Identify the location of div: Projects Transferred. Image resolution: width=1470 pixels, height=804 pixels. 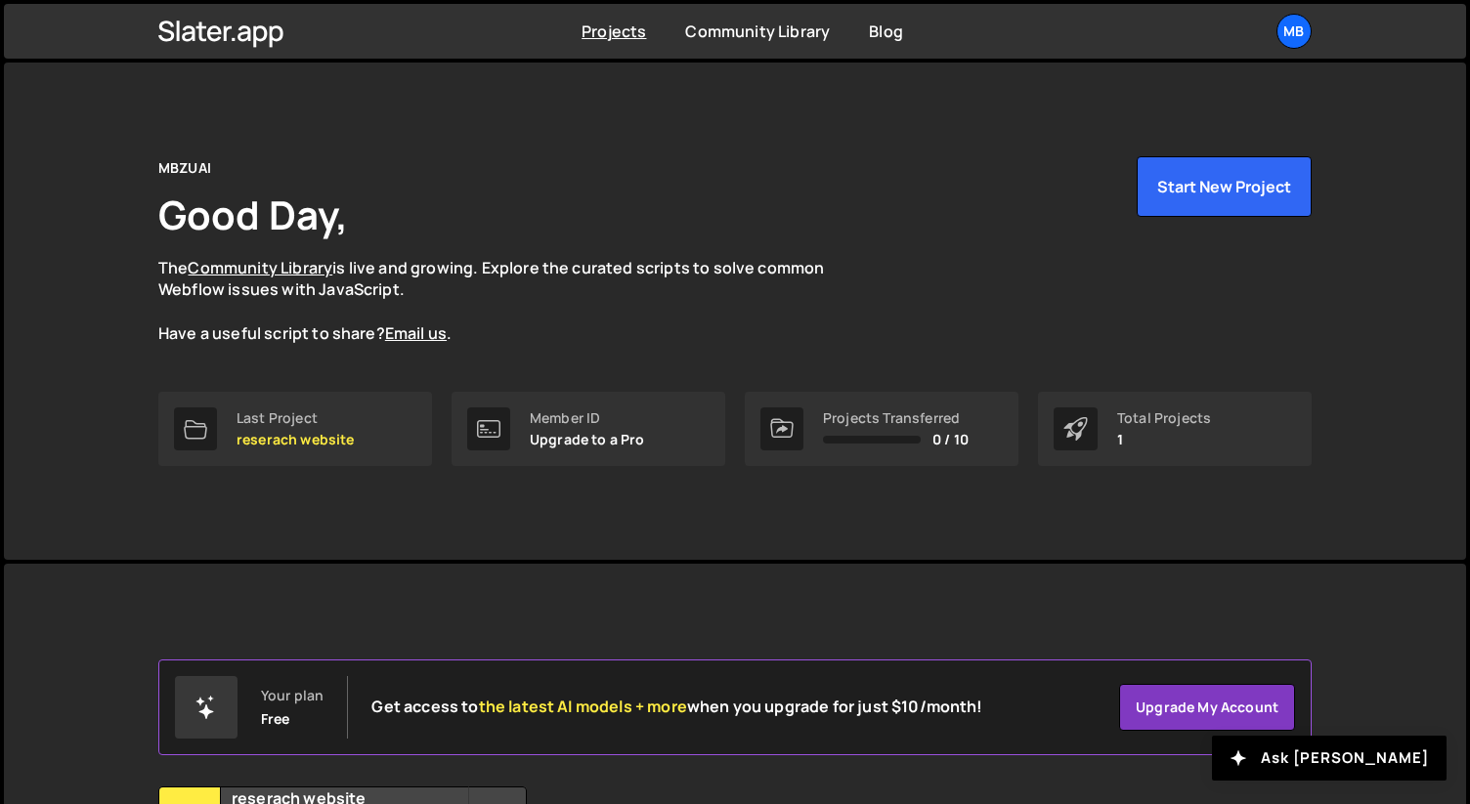
(895, 418).